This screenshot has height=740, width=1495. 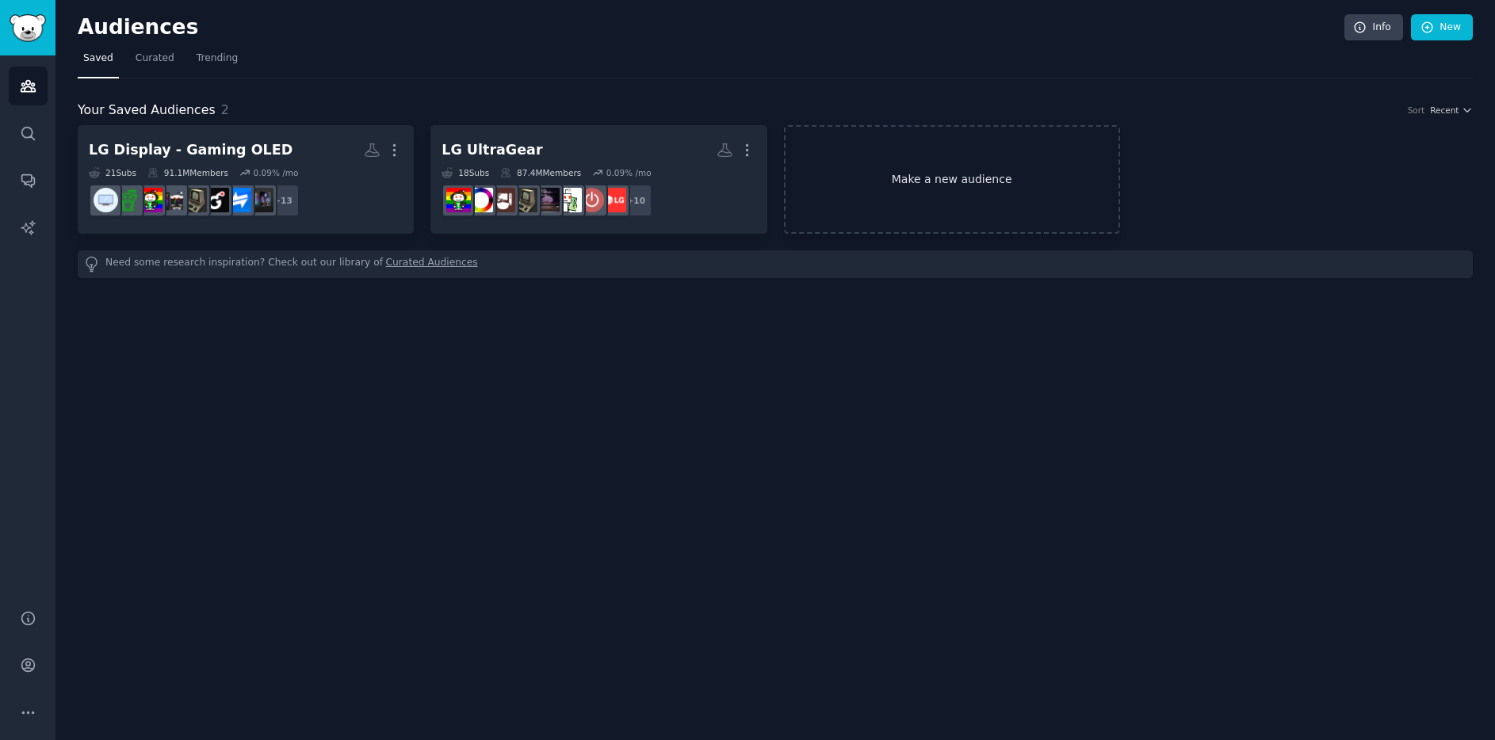 I want to click on a: Curated Audiences, so click(x=432, y=264).